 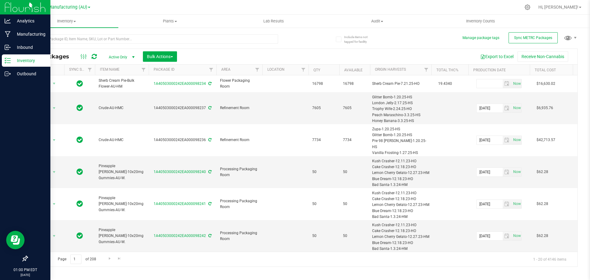 What do you see at coordinates (401, 121) in the screenshot?
I see `div: Honey Banana-3.3.25-HS` at bounding box center [401, 121].